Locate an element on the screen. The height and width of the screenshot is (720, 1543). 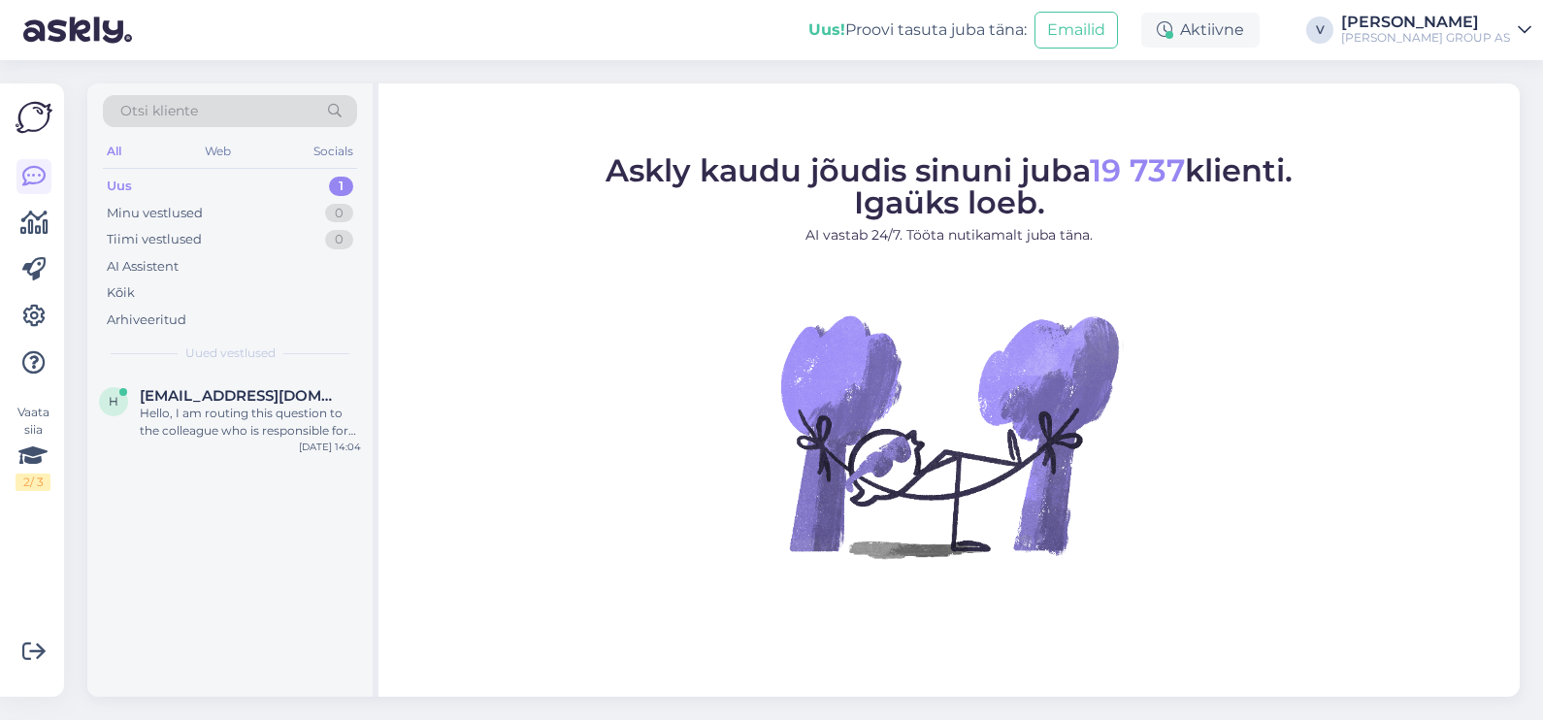
div: Socials is located at coordinates (333, 151).